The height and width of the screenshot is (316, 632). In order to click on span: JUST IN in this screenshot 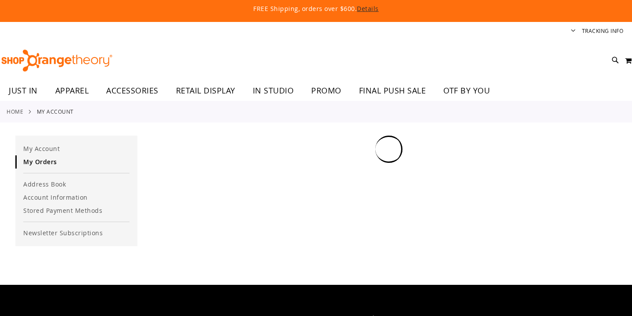, I will do `click(23, 90)`.